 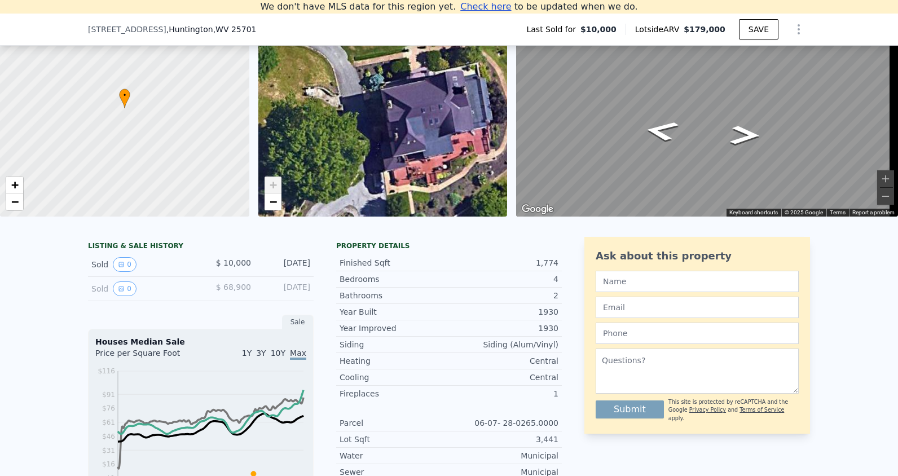 What do you see at coordinates (108, 395) in the screenshot?
I see `tspan: $91` at bounding box center [108, 395].